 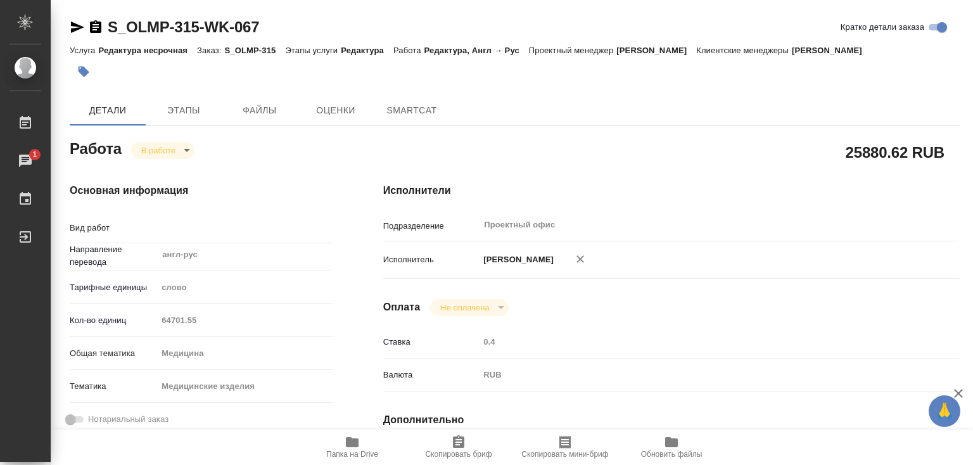 I want to click on p: Валюта, so click(x=431, y=375).